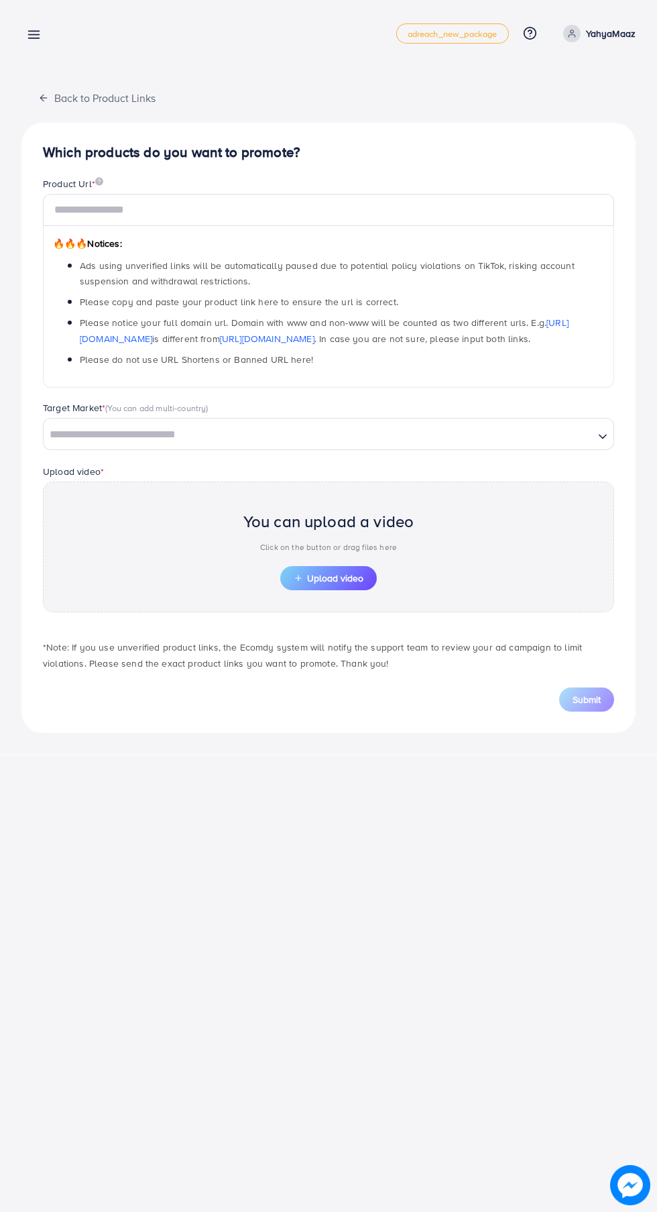  I want to click on span: adreach_new_package, so click(453, 34).